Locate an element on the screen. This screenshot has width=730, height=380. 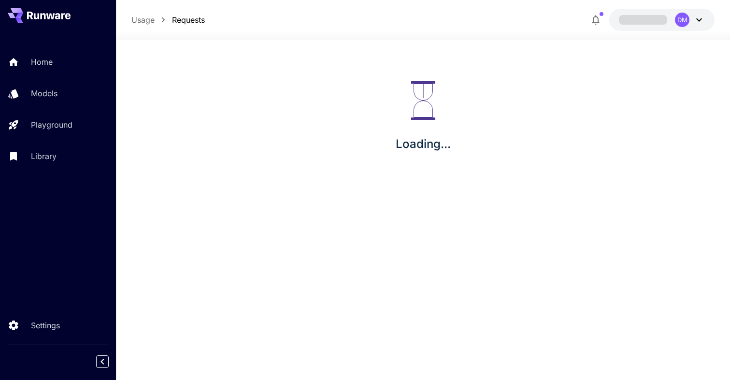
p: Models is located at coordinates (44, 93).